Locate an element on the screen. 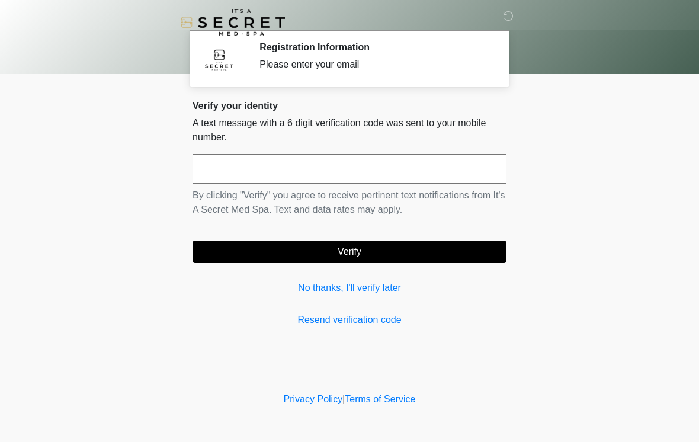 This screenshot has height=442, width=699. div: Please enter your email is located at coordinates (374, 65).